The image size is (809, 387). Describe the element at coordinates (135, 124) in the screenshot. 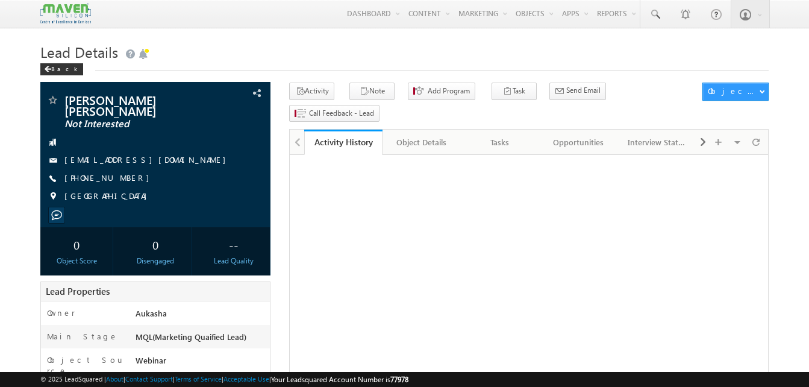

I see `span: Not Interested` at that location.